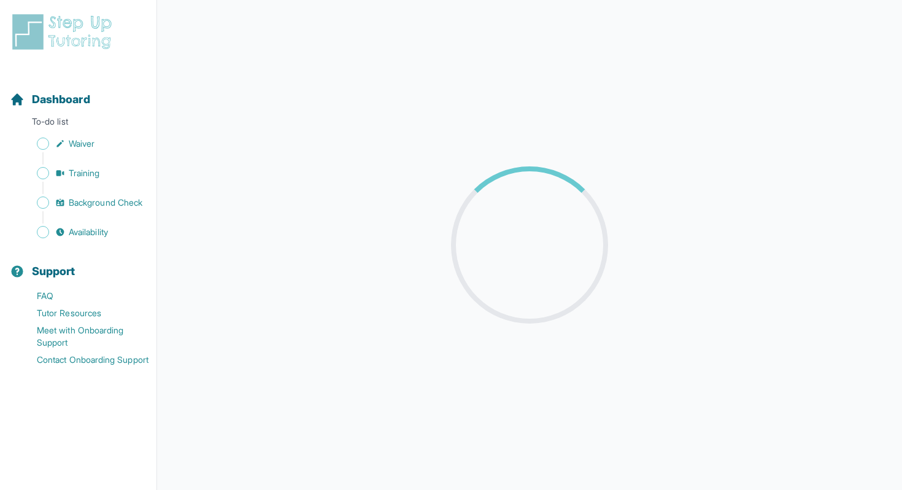 Image resolution: width=902 pixels, height=490 pixels. What do you see at coordinates (83, 296) in the screenshot?
I see `a: FAQ` at bounding box center [83, 296].